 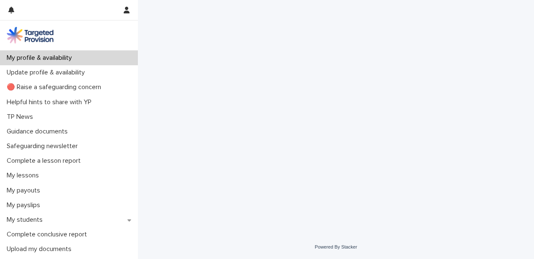 What do you see at coordinates (45, 160) in the screenshot?
I see `p: Complete a lesson report` at bounding box center [45, 160].